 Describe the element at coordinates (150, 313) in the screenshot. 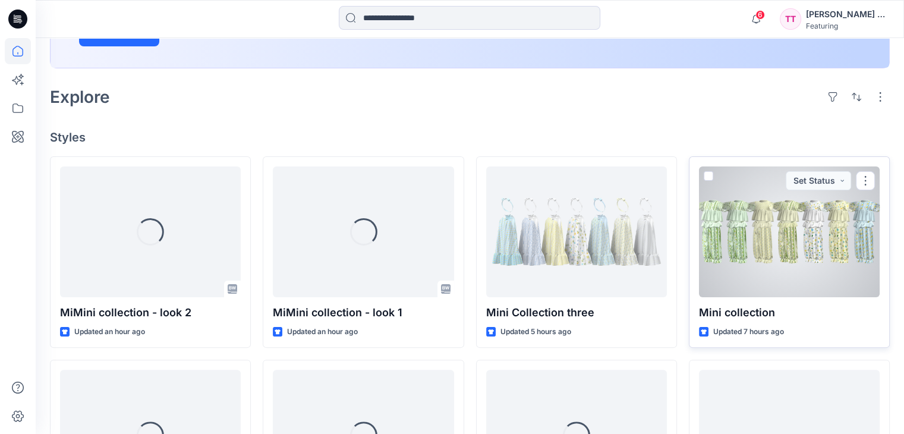

I see `p: MiMini collection - look 2` at that location.